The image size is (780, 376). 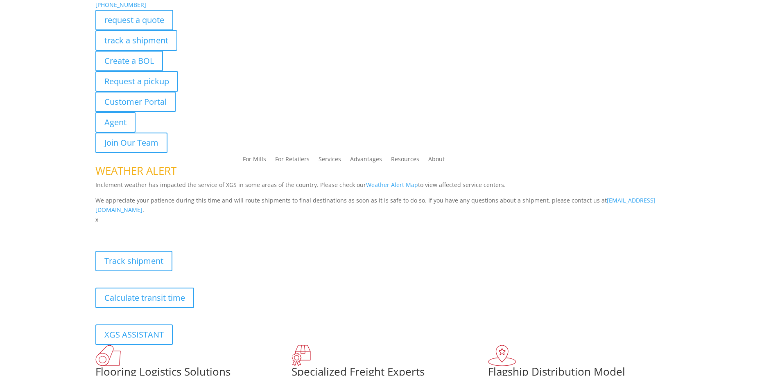 I want to click on a: Track shipment, so click(x=134, y=261).